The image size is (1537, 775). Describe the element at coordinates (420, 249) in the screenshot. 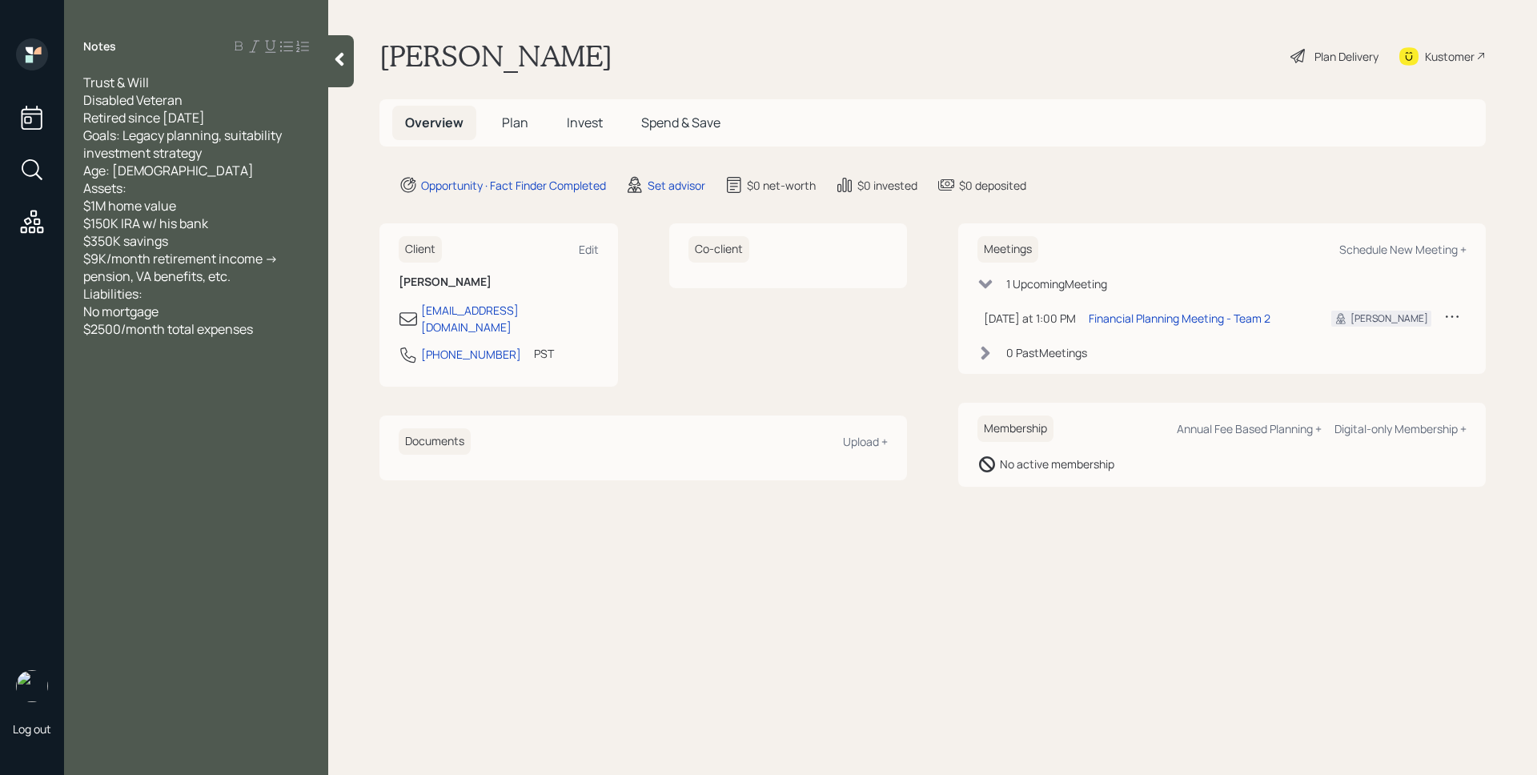

I see `h6: Client` at that location.